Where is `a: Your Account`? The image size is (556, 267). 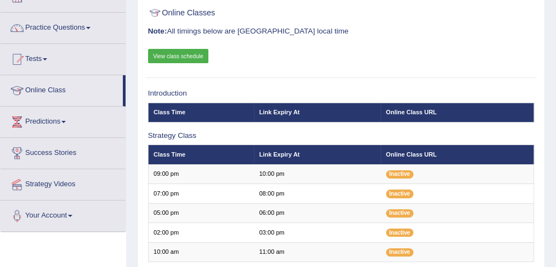
a: Your Account is located at coordinates (63, 214).